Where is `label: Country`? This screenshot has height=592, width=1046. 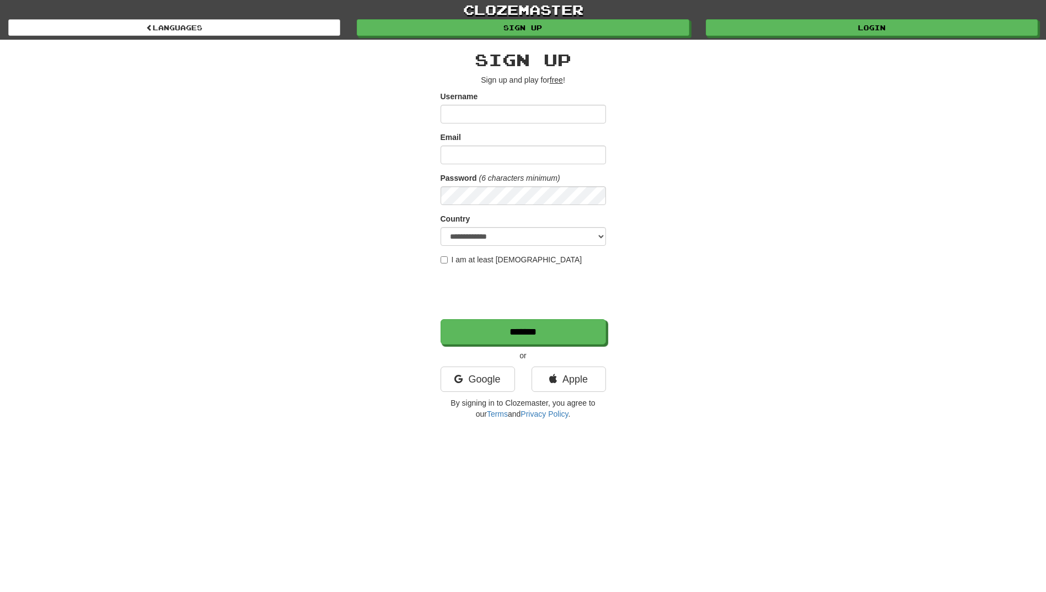
label: Country is located at coordinates (456, 219).